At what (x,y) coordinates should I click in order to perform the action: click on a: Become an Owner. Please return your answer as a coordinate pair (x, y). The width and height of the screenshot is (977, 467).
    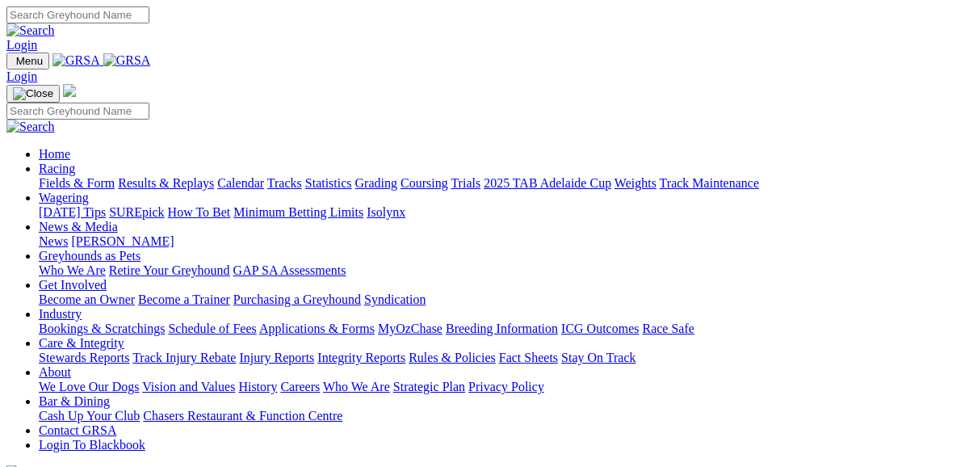
    Looking at the image, I should click on (86, 299).